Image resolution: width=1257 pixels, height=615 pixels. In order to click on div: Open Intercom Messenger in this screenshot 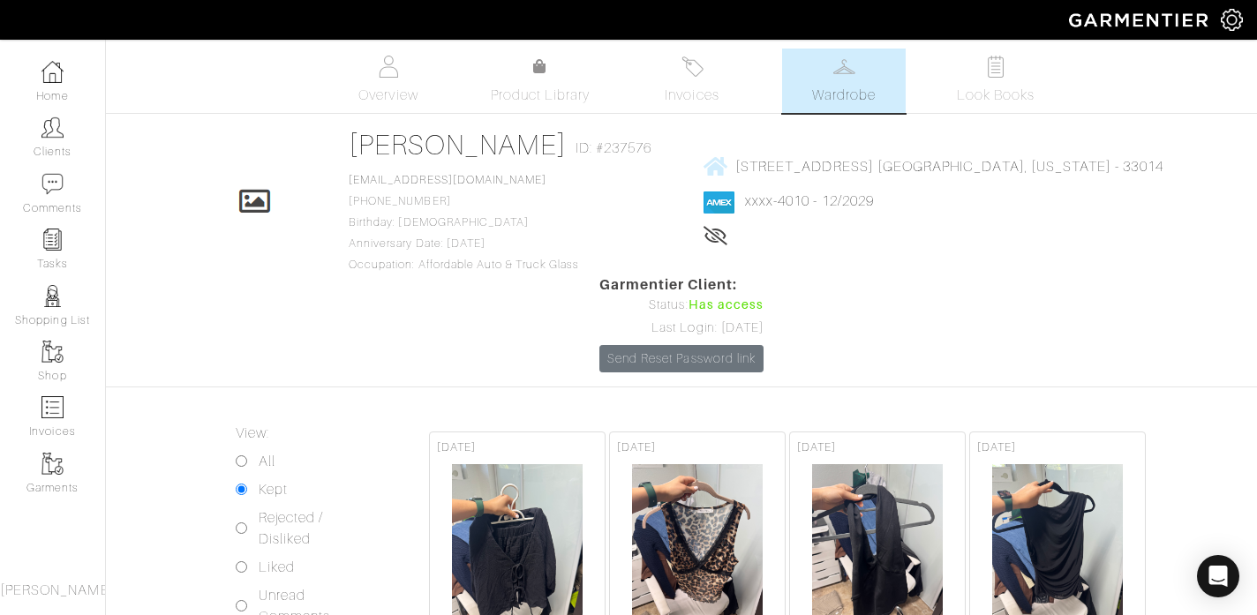, I will do `click(1218, 577)`.